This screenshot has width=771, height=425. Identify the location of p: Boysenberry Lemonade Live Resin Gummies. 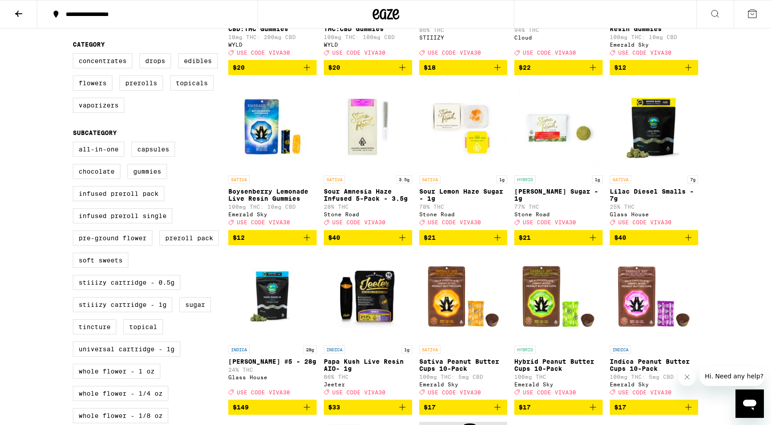
(272, 195).